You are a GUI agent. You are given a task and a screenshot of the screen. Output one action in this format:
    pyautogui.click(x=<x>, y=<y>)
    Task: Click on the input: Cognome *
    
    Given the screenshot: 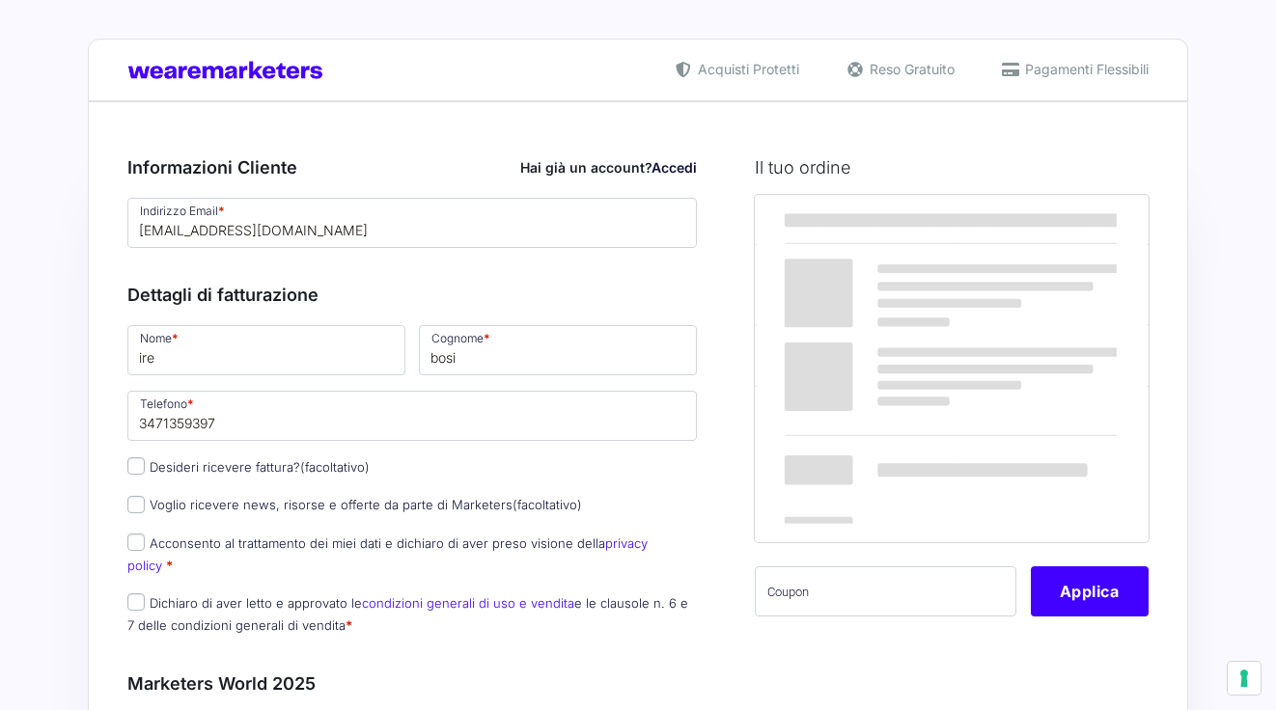 What is the action you would take?
    pyautogui.click(x=558, y=350)
    